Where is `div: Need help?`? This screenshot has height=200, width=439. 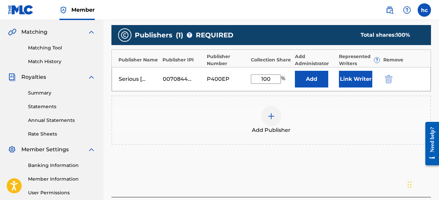
div: Need help? is located at coordinates (12, 23).